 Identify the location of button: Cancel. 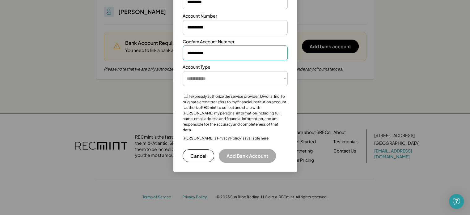
(198, 156).